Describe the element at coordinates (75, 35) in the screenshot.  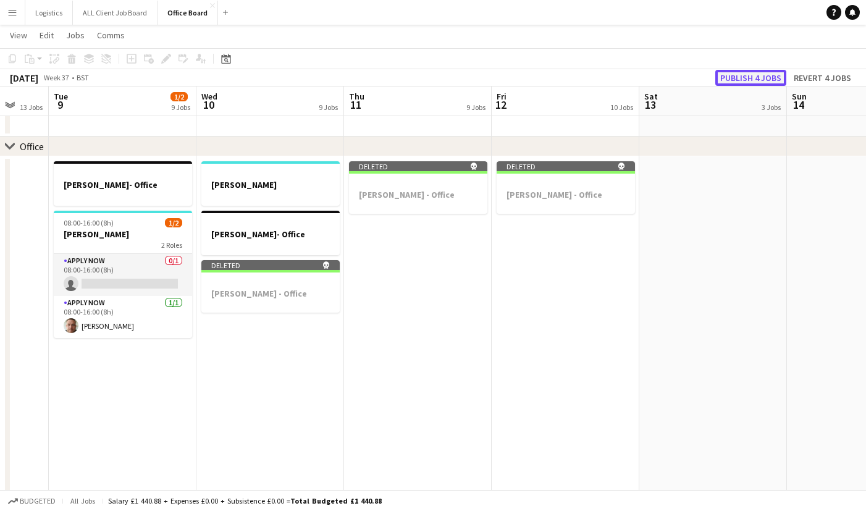
I see `span: Jobs` at that location.